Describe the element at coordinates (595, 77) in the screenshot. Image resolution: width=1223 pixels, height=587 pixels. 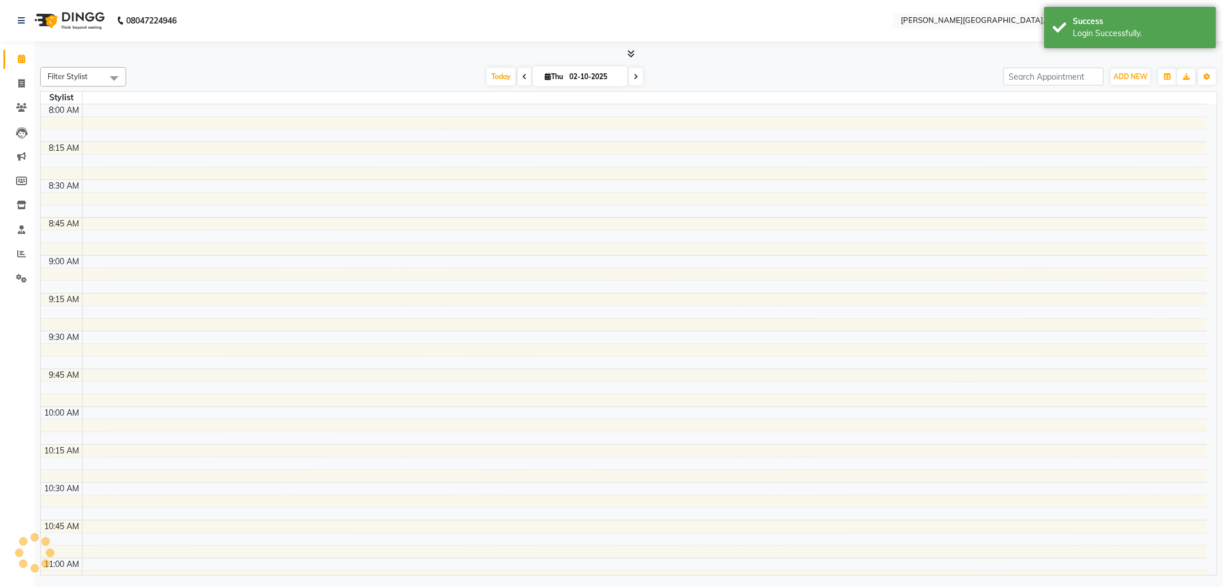
I see `input: 2025-10-02` at that location.